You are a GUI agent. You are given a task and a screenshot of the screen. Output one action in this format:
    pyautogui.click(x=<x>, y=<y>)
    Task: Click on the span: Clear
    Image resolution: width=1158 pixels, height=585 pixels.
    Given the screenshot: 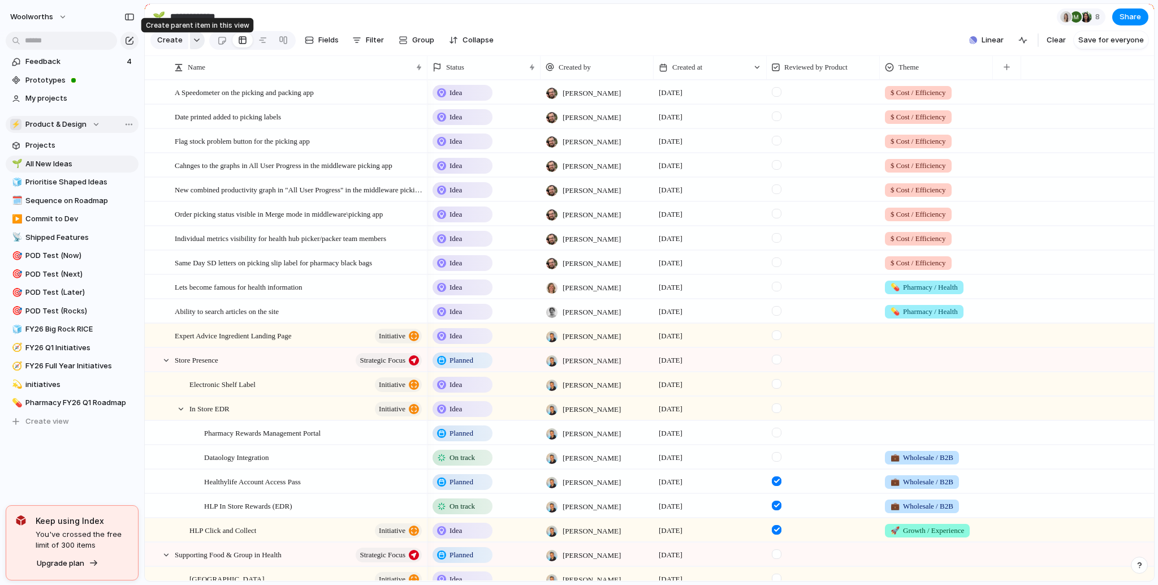 What is the action you would take?
    pyautogui.click(x=1056, y=40)
    